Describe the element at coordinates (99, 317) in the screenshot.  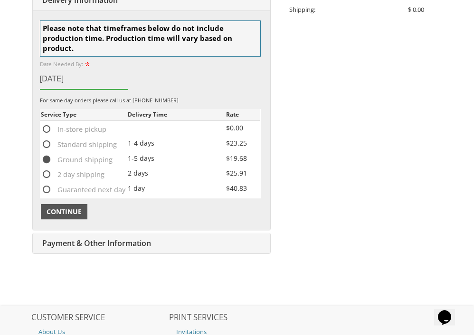
I see `h2: CUSTOMER SERVICE` at that location.